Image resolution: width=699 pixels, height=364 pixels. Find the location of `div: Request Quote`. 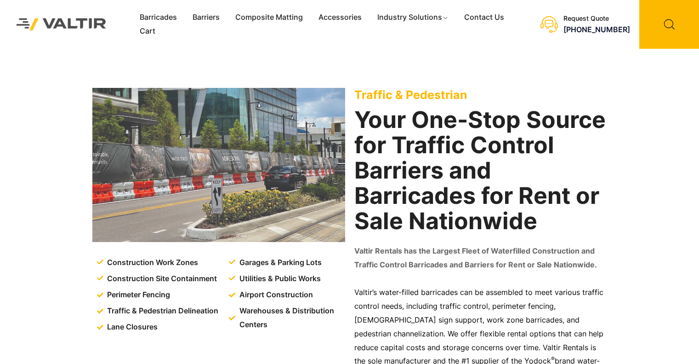

div: Request Quote is located at coordinates (597, 18).